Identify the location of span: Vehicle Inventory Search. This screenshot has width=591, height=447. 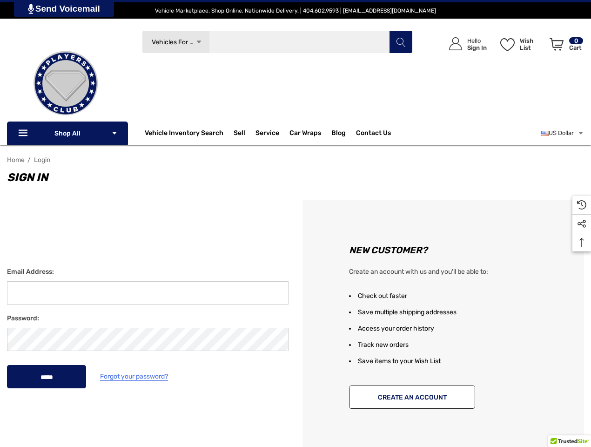
(184, 134).